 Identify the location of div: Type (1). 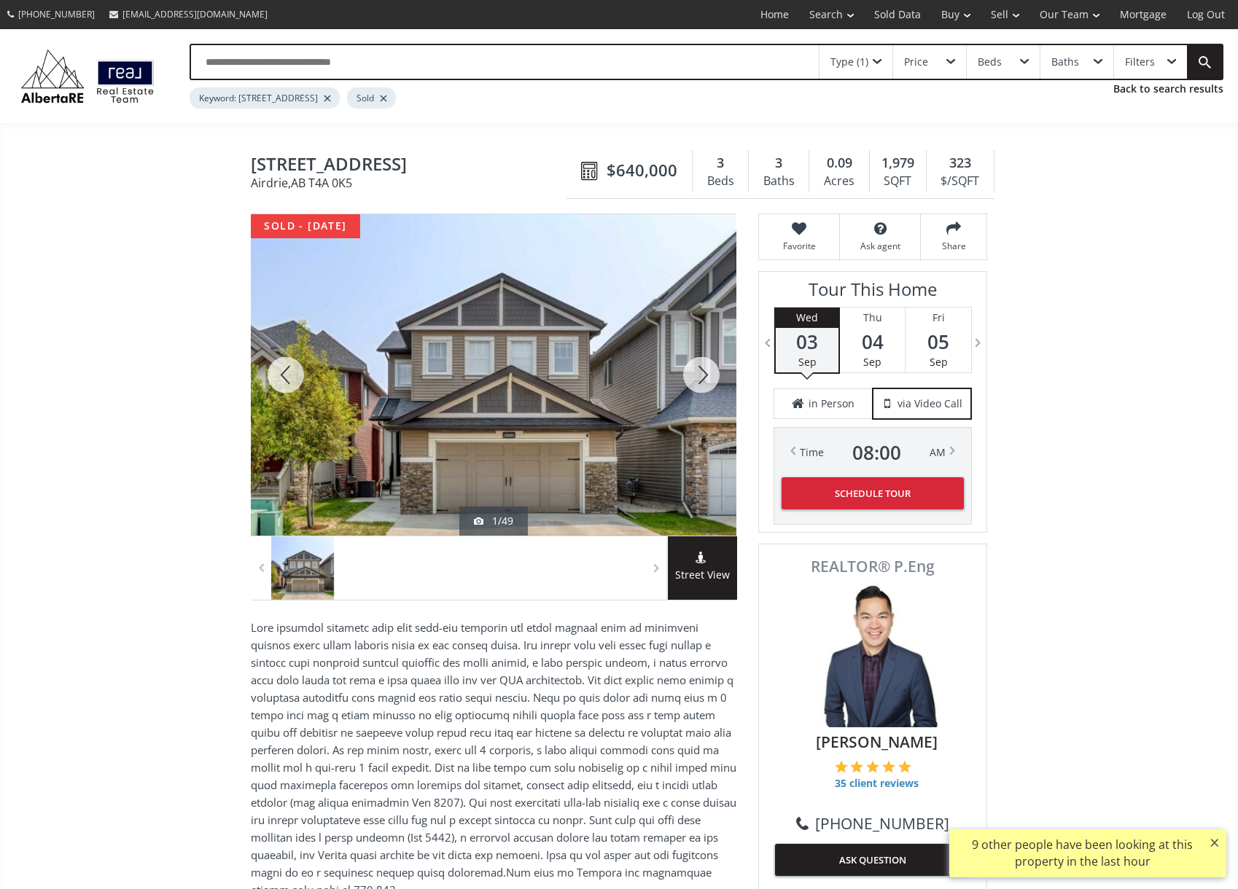
(849, 62).